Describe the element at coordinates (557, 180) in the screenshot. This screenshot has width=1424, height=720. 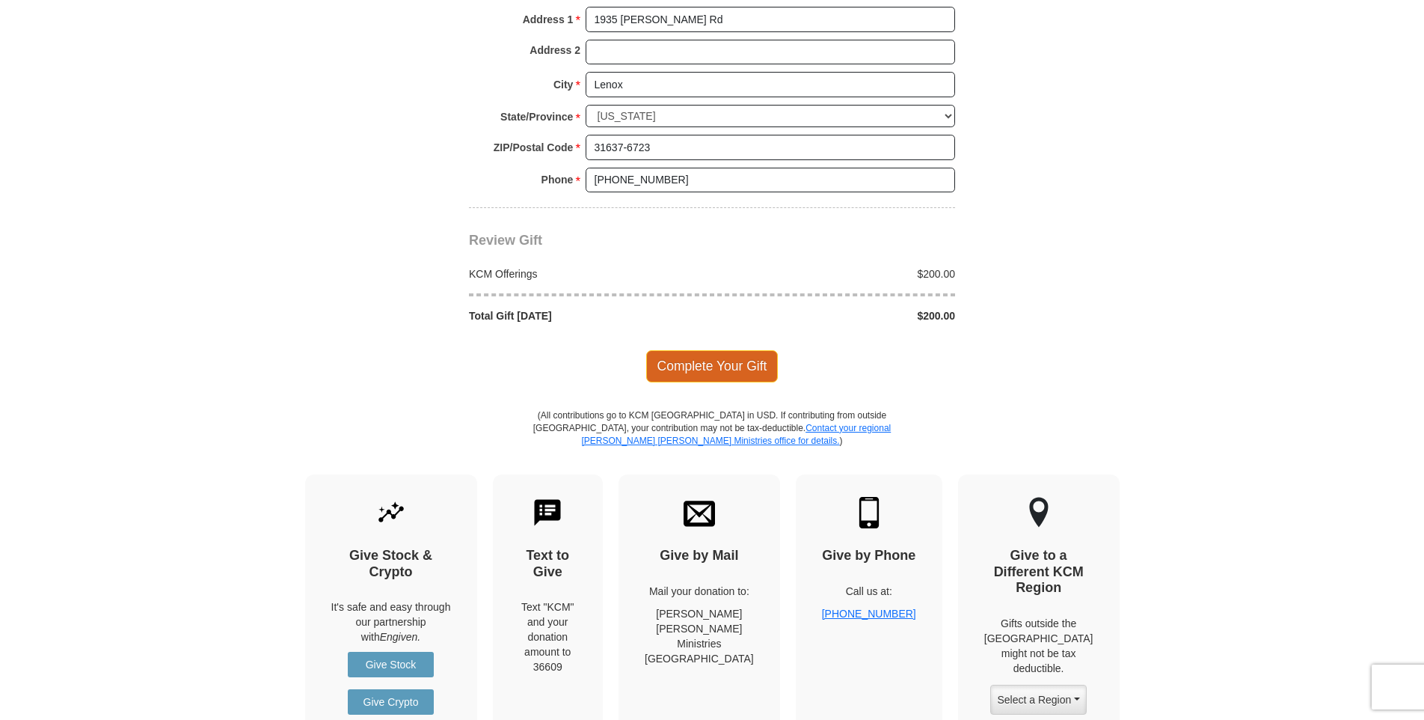
I see `strong: Phone` at that location.